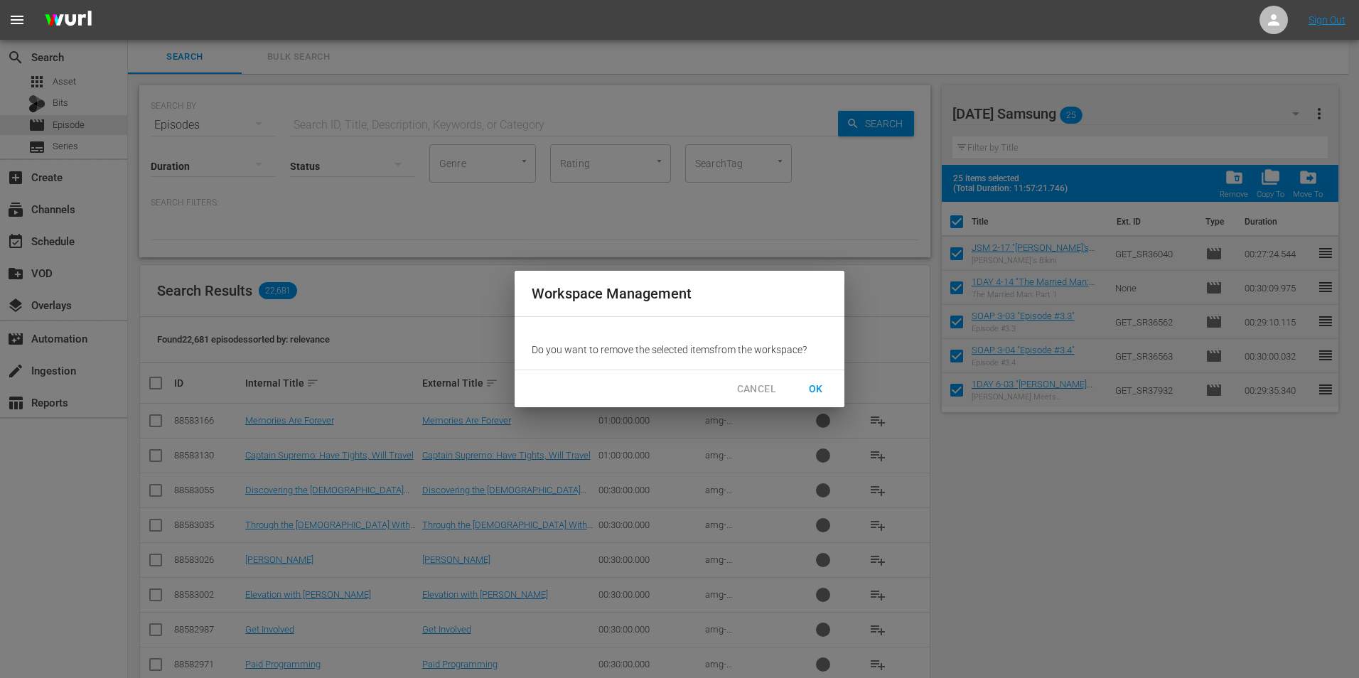 The image size is (1359, 678). What do you see at coordinates (756, 389) in the screenshot?
I see `button: CANCEL` at bounding box center [756, 389].